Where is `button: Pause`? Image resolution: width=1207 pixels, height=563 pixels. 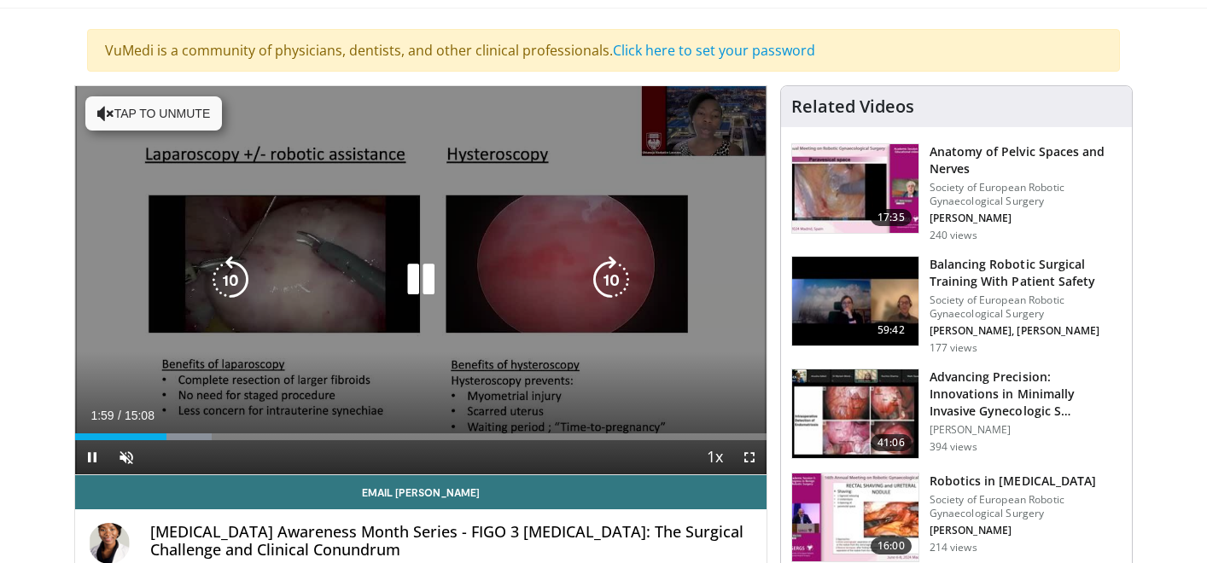 button: Pause is located at coordinates (92, 457).